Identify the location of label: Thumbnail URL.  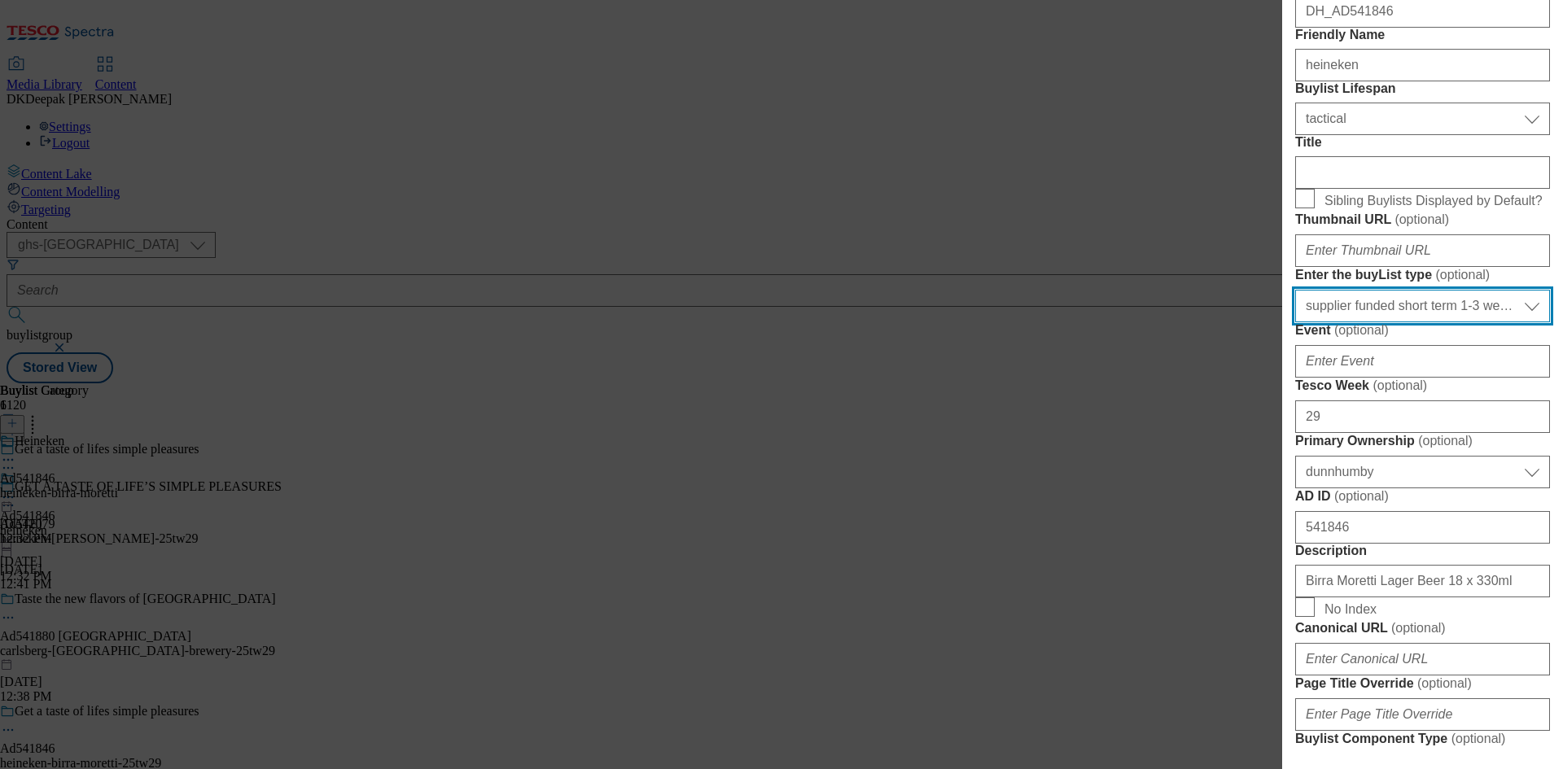
(1422, 220).